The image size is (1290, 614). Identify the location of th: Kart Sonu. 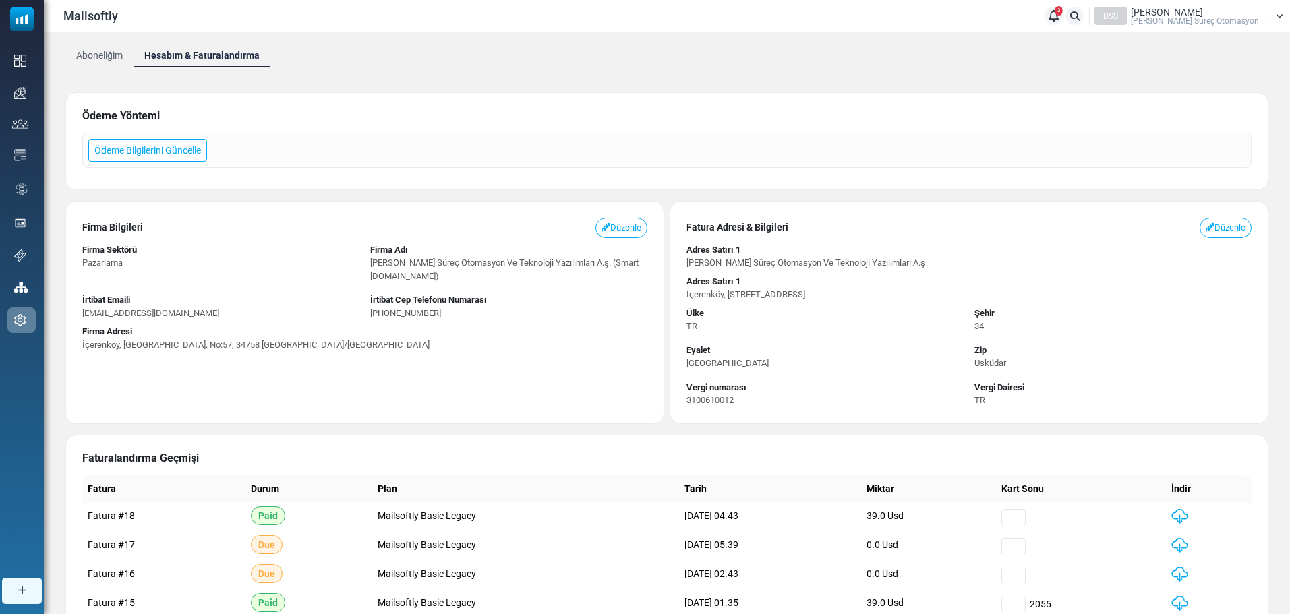
(1081, 489).